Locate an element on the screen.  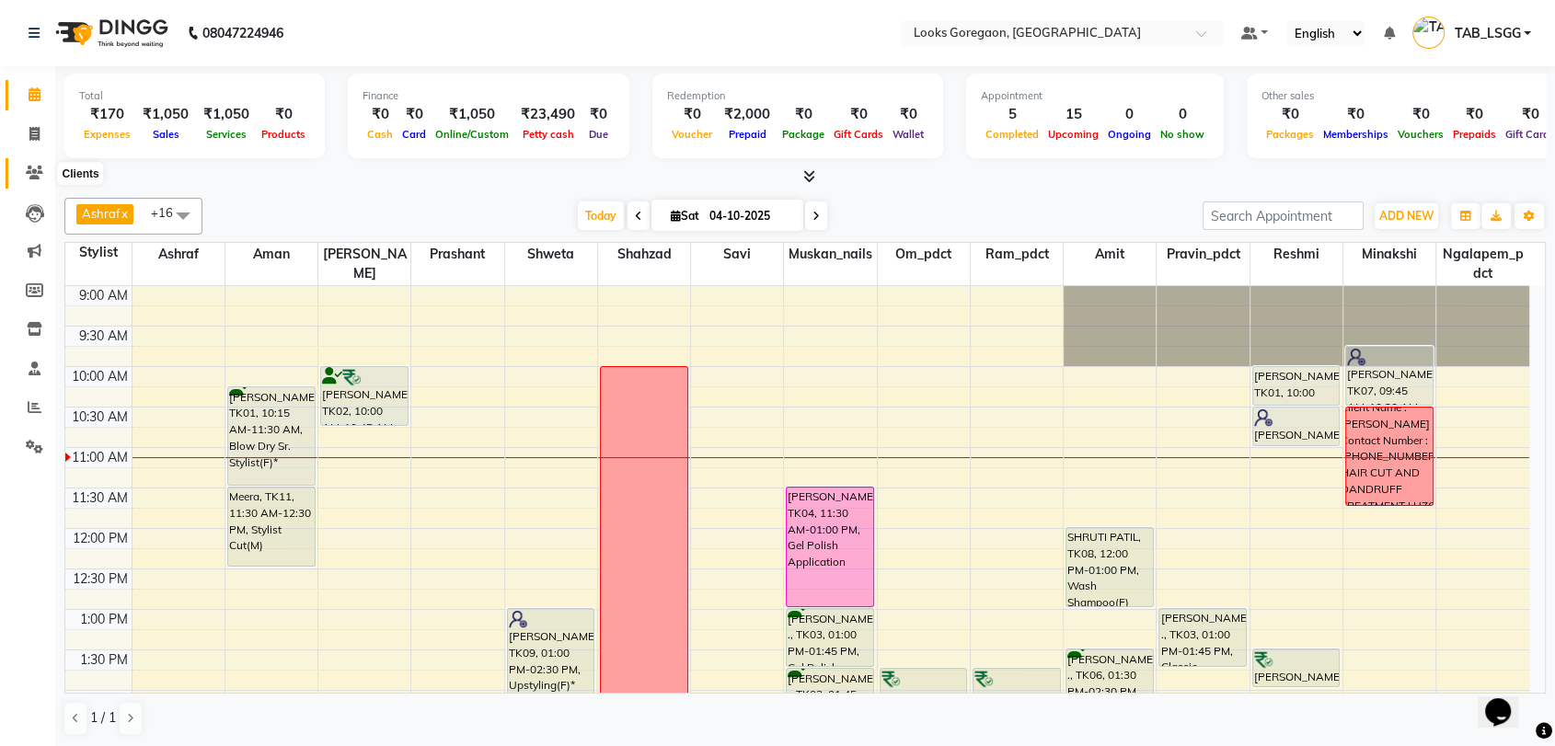
div: 12:30 PM is located at coordinates (100, 579).